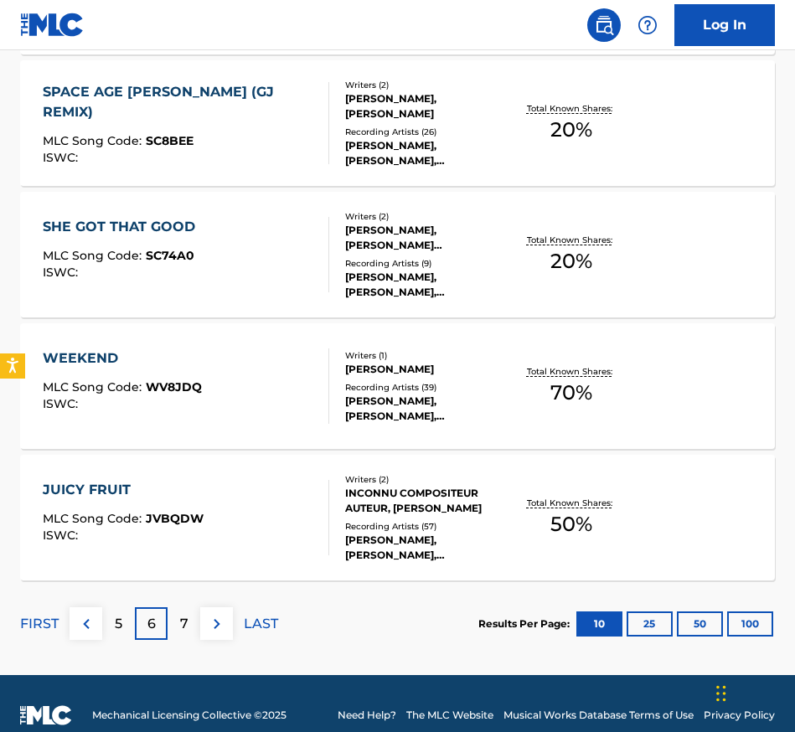 The width and height of the screenshot is (795, 732). I want to click on div: Recording Artists ( 26 ), so click(426, 131).